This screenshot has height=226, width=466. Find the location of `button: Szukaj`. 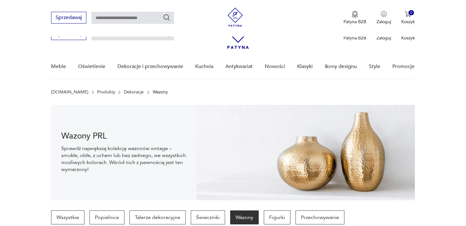

button: Szukaj is located at coordinates (167, 17).